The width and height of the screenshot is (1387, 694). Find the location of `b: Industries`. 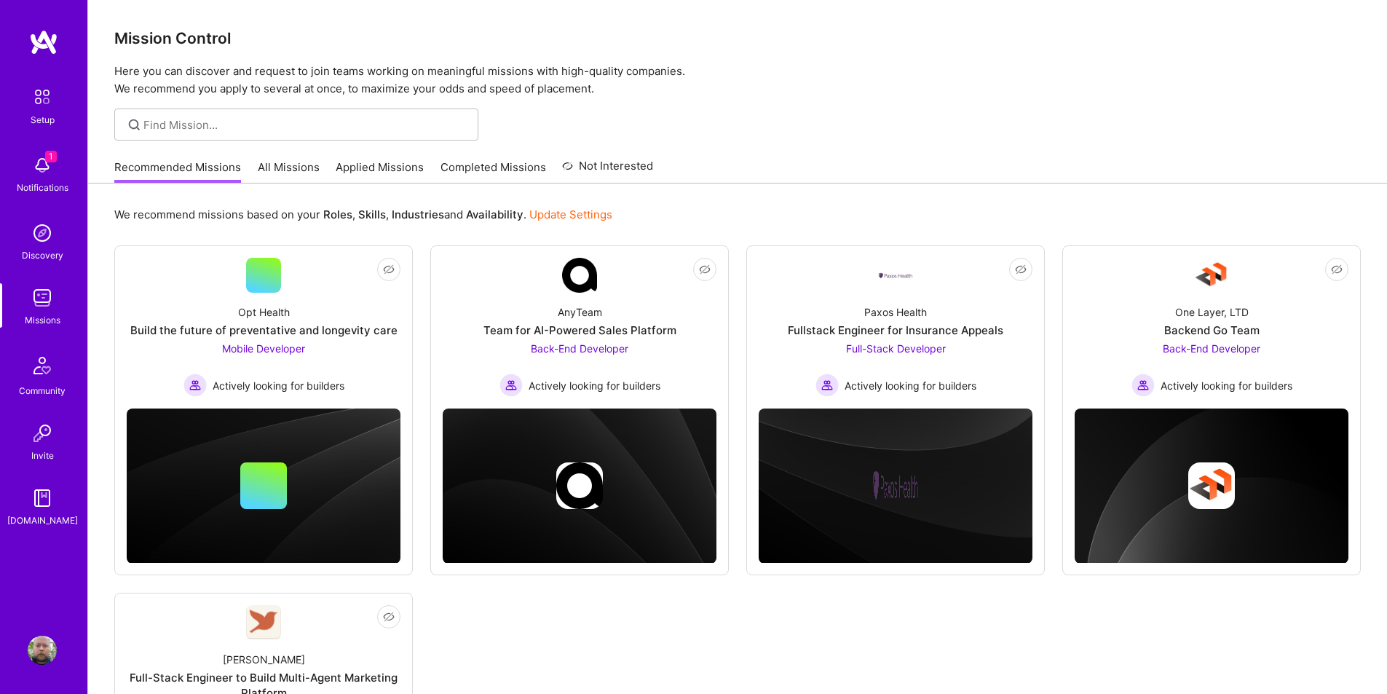

b: Industries is located at coordinates (418, 214).